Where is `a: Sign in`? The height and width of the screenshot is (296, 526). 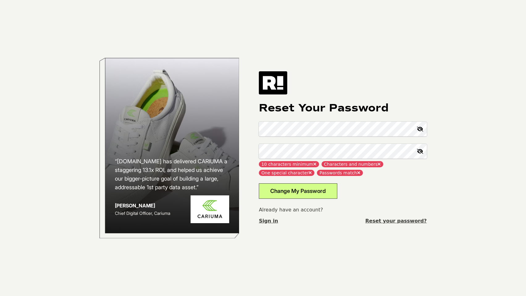 a: Sign in is located at coordinates (268, 221).